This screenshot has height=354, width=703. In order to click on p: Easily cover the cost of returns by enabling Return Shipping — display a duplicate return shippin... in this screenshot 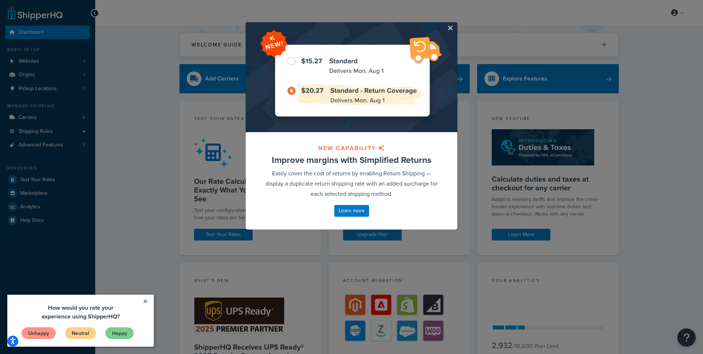, I will do `click(352, 184)`.